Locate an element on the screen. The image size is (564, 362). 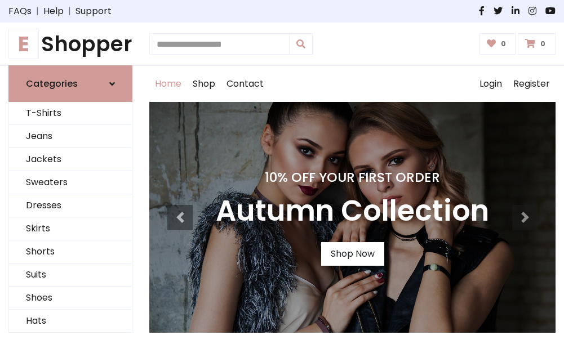
a: Register is located at coordinates (531, 84).